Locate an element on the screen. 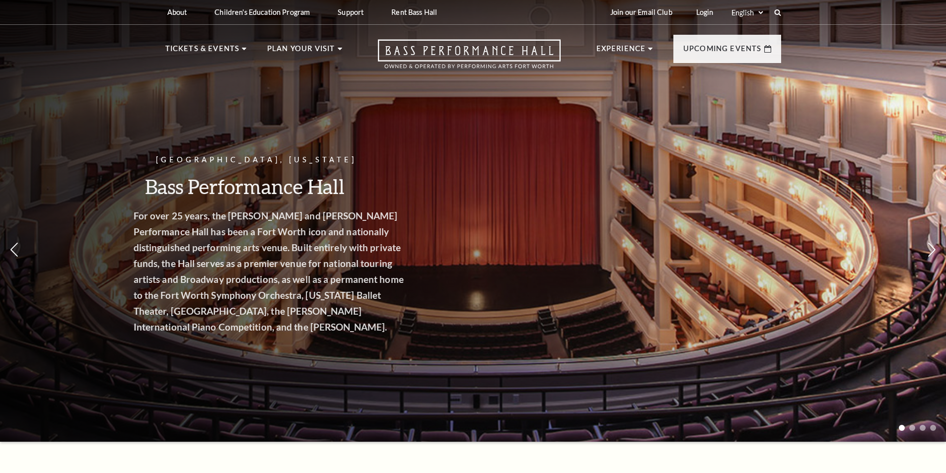  h3: Bass Performance Hall is located at coordinates (298, 186).